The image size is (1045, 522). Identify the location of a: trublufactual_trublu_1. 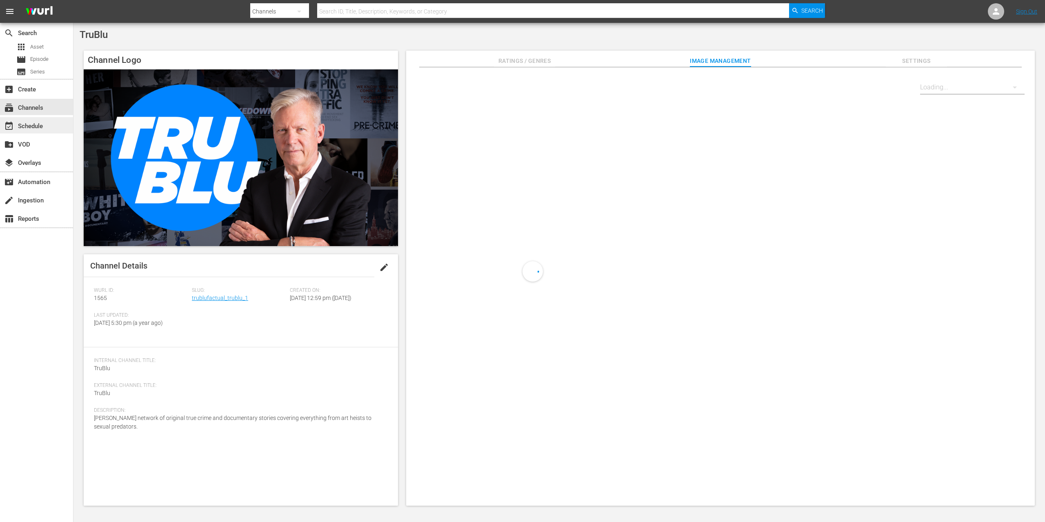
(220, 298).